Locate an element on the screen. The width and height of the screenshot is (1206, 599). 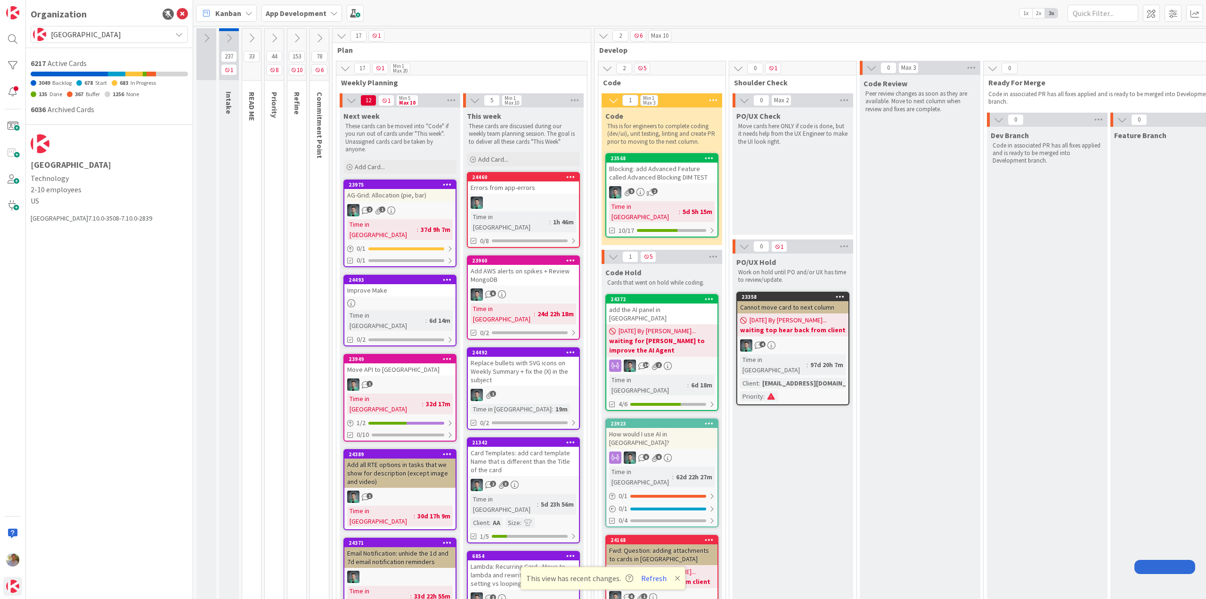
span: 0/10 is located at coordinates (363, 434).